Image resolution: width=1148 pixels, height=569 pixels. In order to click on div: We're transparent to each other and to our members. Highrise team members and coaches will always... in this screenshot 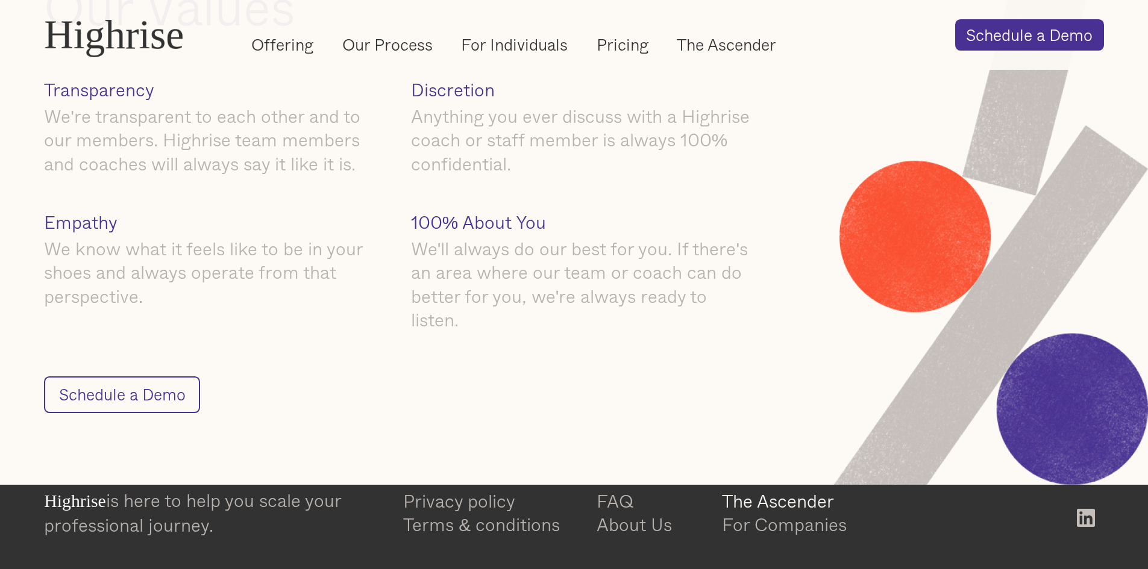, I will do `click(214, 140)`.